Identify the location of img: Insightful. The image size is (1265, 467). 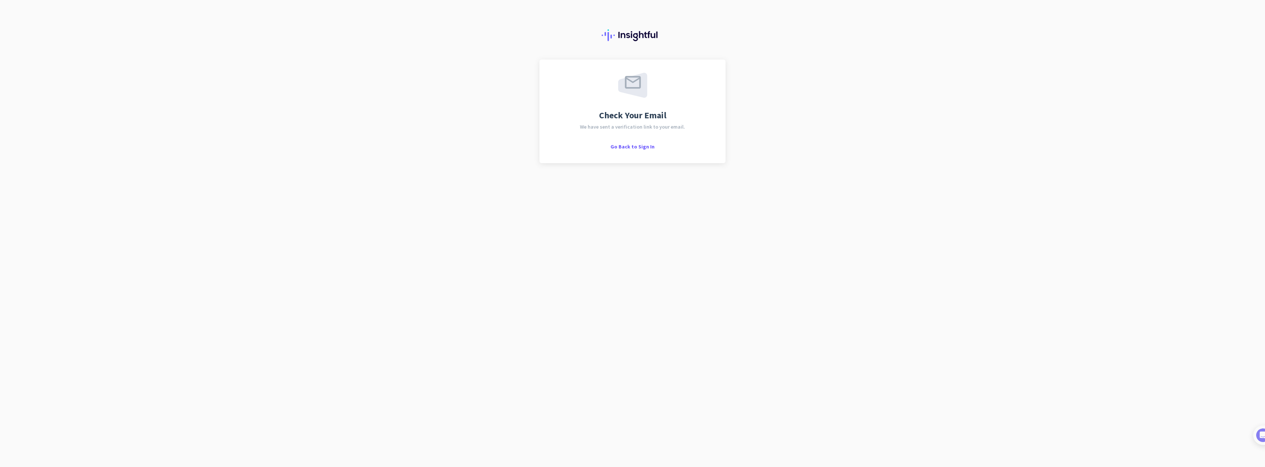
(632, 35).